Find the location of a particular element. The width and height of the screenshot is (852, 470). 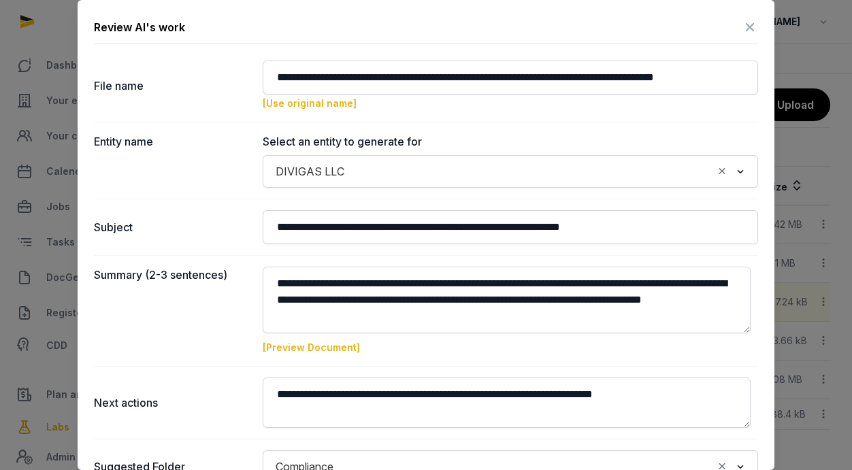

div: Review AI's work is located at coordinates (140, 27).